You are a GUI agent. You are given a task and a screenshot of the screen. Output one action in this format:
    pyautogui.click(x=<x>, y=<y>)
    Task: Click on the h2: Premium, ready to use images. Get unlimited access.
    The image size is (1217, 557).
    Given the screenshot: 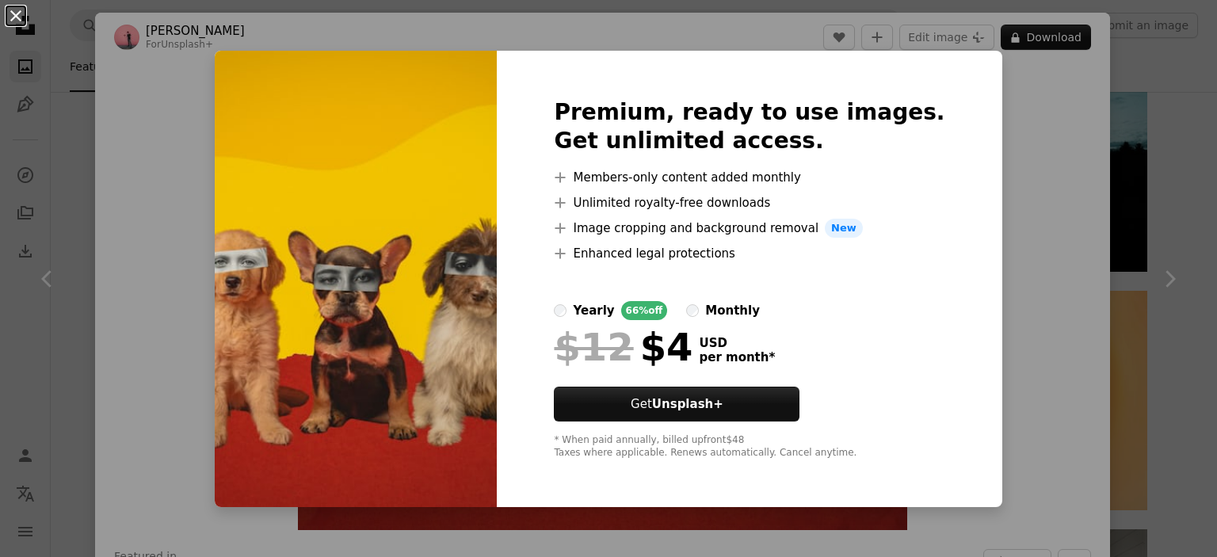 What is the action you would take?
    pyautogui.click(x=749, y=127)
    